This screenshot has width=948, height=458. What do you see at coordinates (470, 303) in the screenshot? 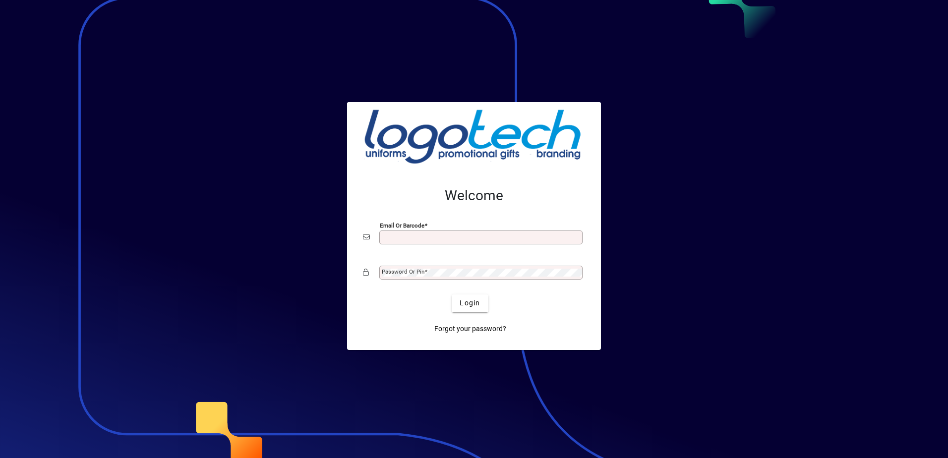
I see `span: Login` at bounding box center [470, 303].